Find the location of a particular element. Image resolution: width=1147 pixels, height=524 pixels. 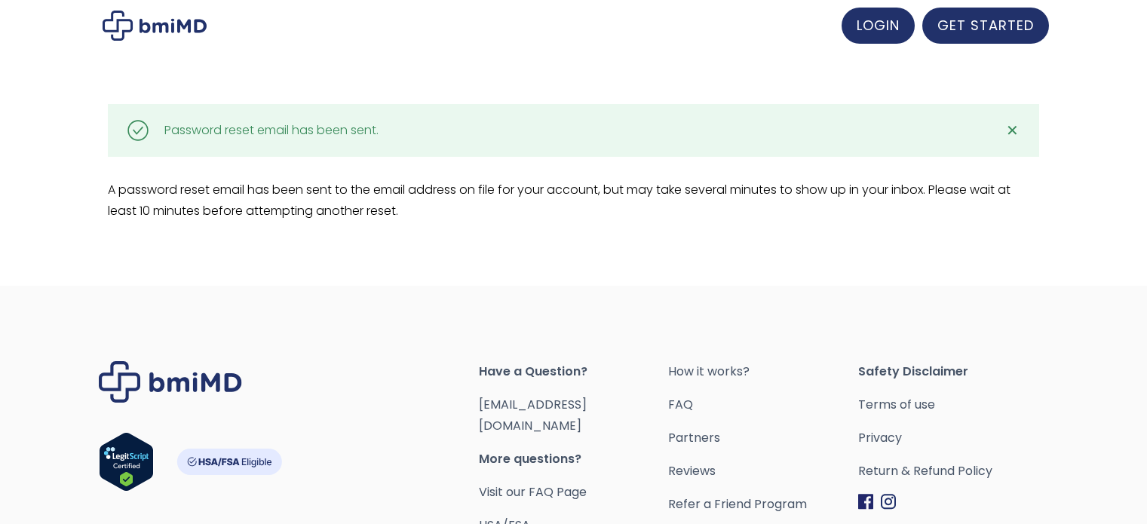

span: Have a Question? is located at coordinates (574, 372).